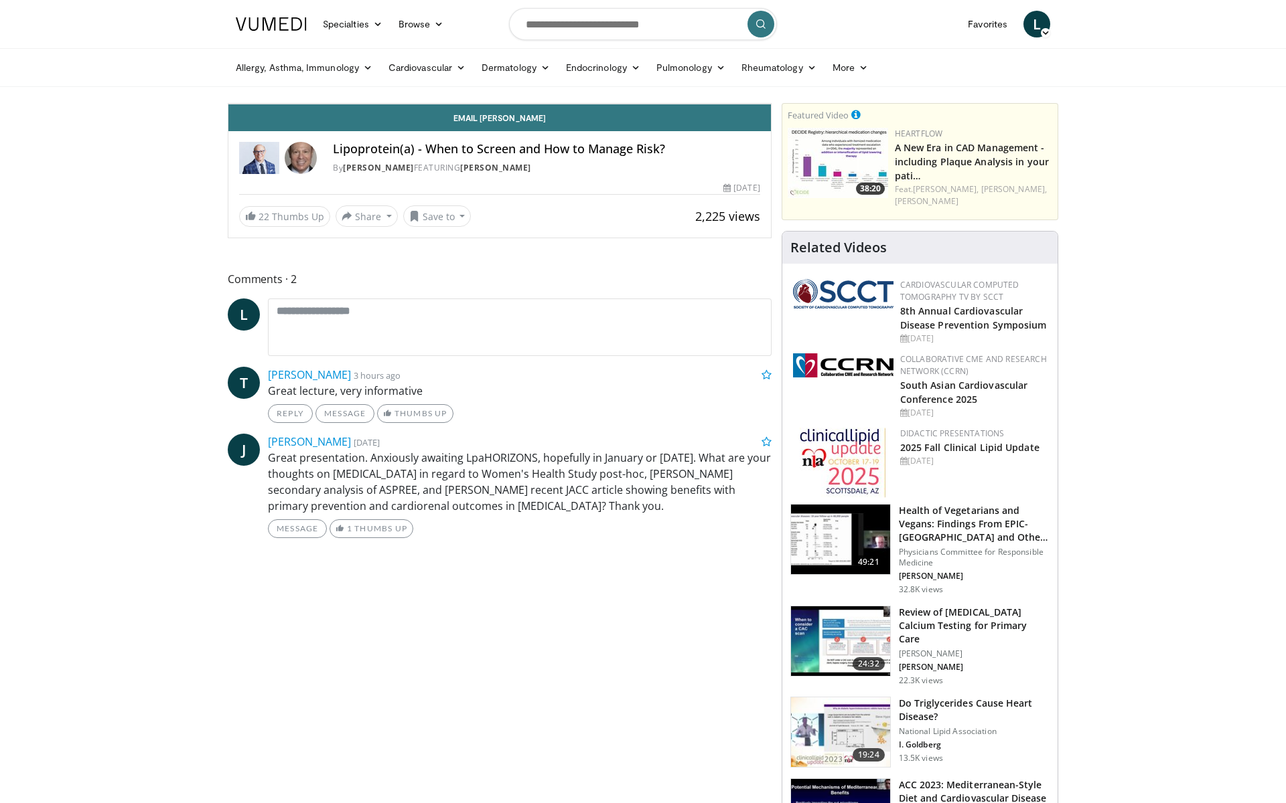  I want to click on span: 24:32, so click(868, 664).